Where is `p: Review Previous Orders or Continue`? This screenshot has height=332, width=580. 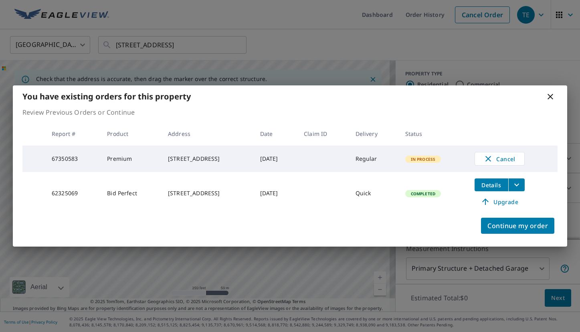
p: Review Previous Orders or Continue is located at coordinates (290, 112).